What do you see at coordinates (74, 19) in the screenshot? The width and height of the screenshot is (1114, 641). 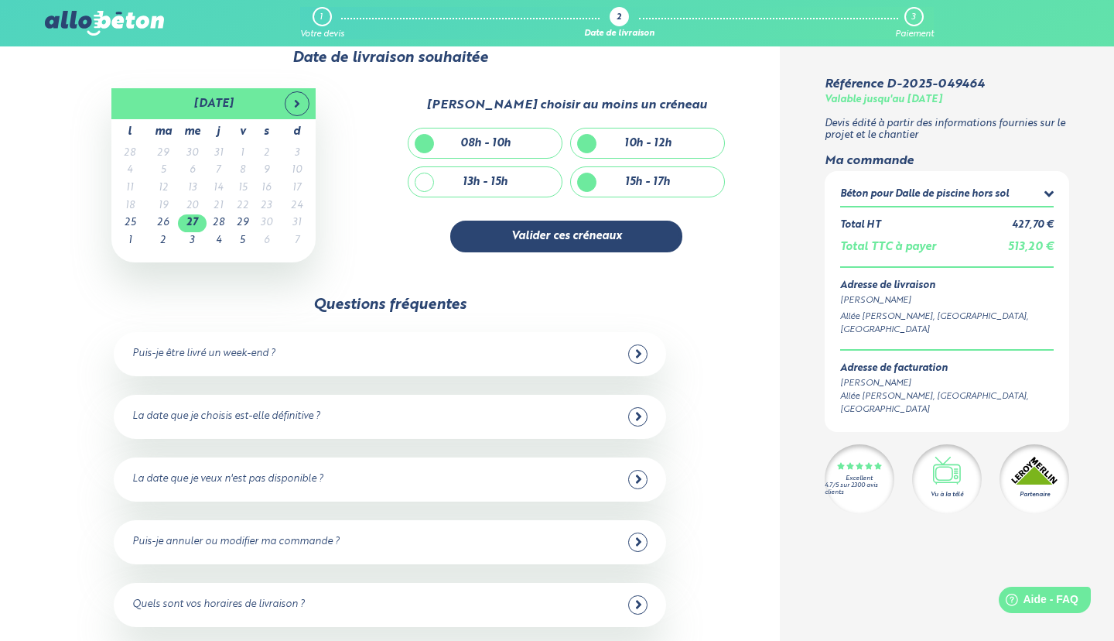 I see `span: Aide - FAQ` at bounding box center [74, 19].